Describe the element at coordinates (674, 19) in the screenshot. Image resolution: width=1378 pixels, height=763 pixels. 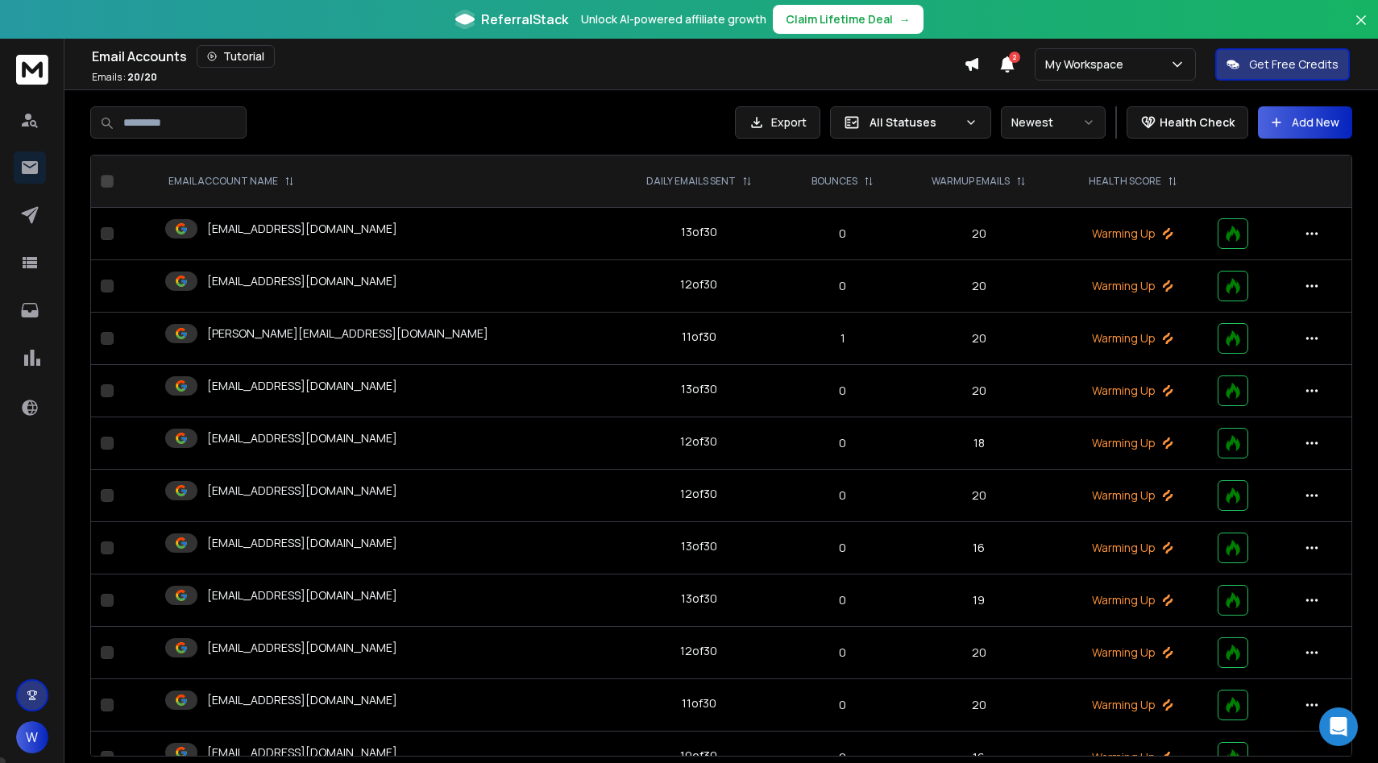
I see `p: Unlock AI-powered affiliate growth` at that location.